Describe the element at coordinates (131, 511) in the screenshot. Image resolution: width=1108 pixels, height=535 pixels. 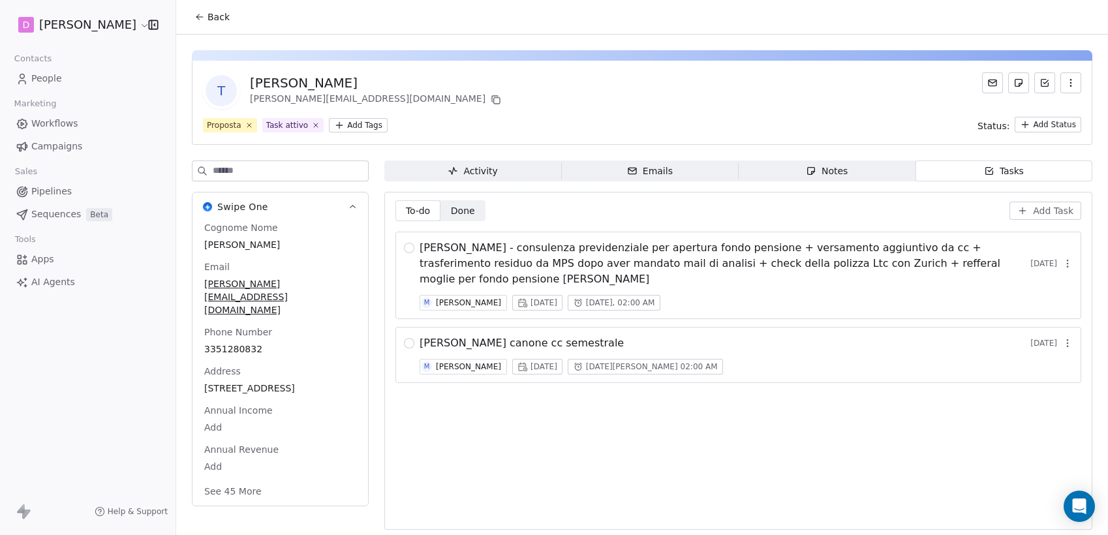
I see `a: Help & Support` at that location.